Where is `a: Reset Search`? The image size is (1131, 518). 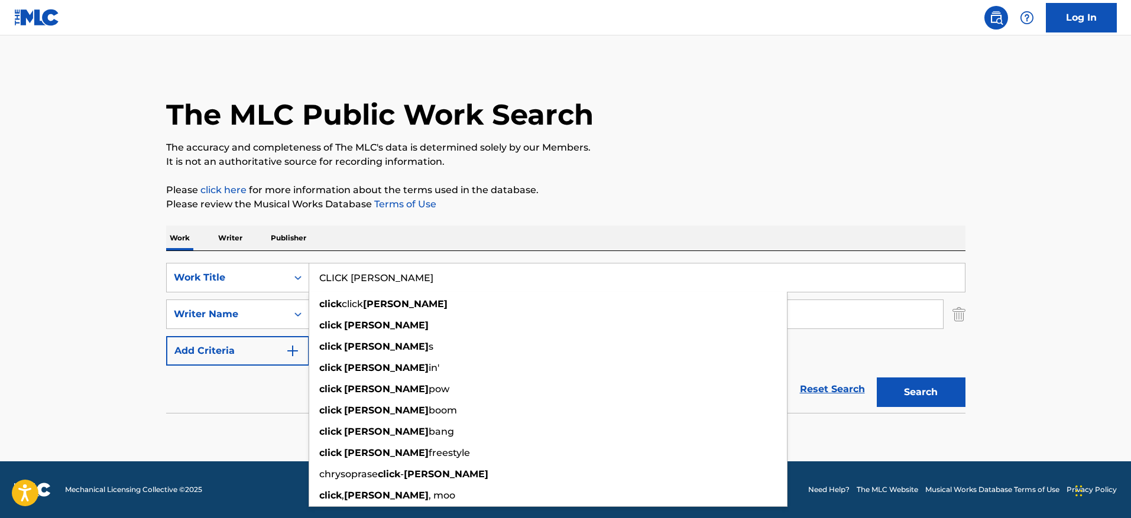
a: Reset Search is located at coordinates (832, 389).